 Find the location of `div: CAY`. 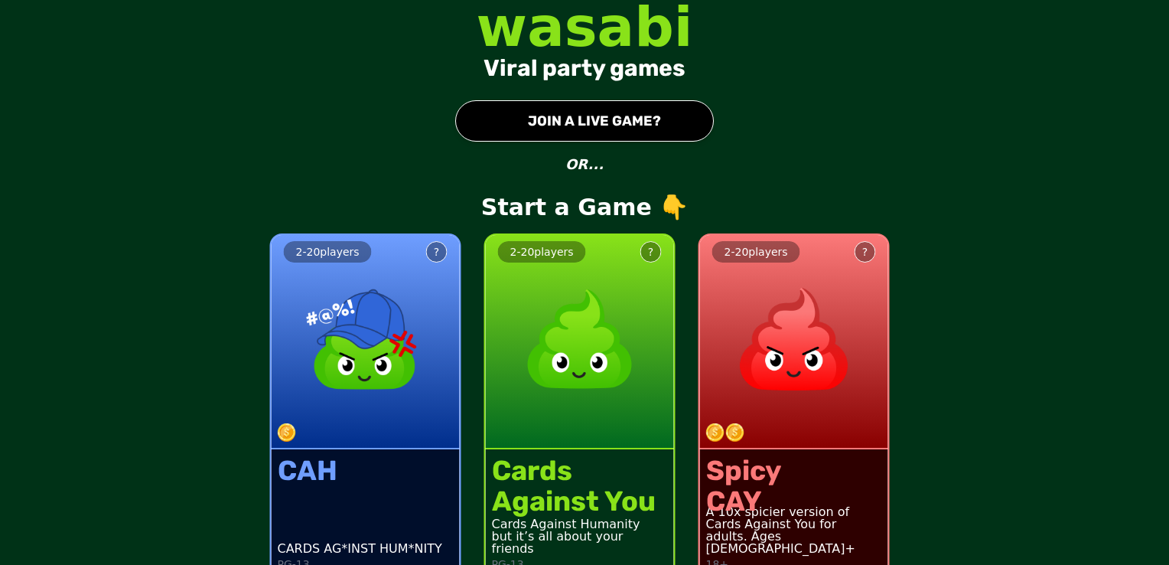

div: CAY is located at coordinates (744, 501).